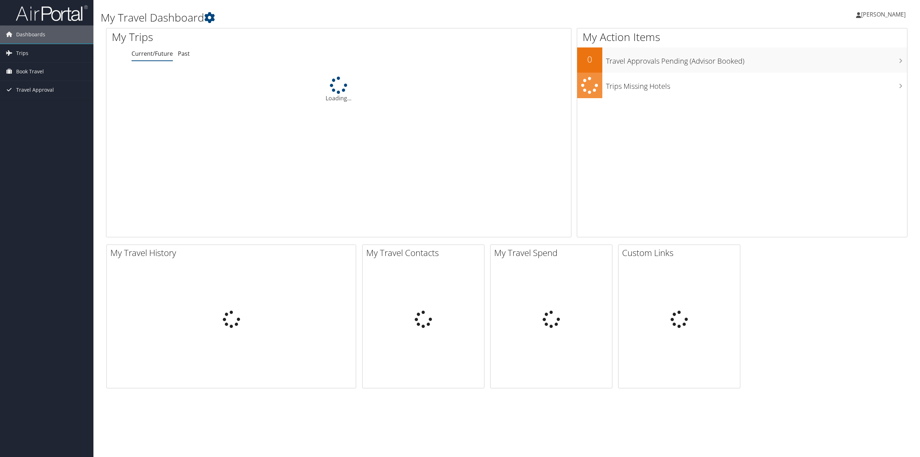 The width and height of the screenshot is (920, 457). Describe the element at coordinates (184, 54) in the screenshot. I see `a: Past` at that location.